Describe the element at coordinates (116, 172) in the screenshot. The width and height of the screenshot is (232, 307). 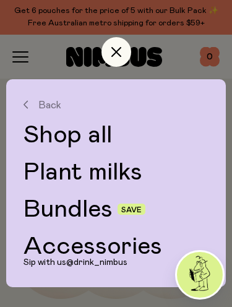
I see `a: Plant milks` at that location.